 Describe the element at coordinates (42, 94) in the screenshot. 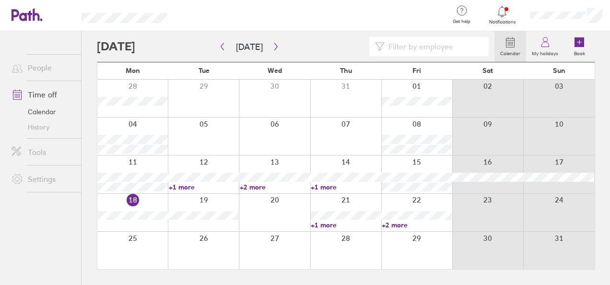

I see `a: Time off` at that location.